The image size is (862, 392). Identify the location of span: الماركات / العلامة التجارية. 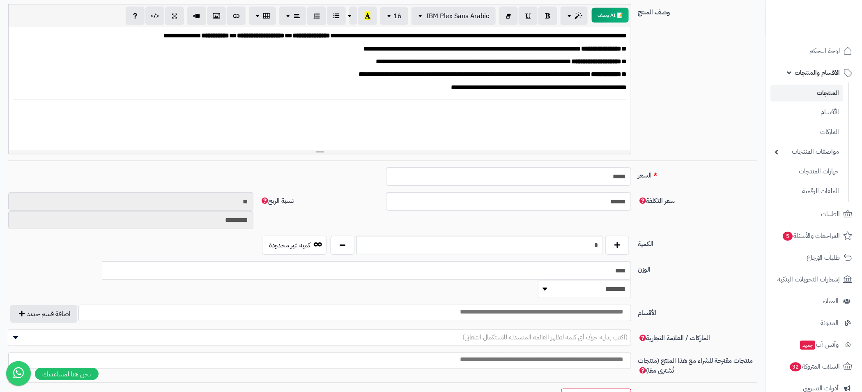
(674, 338).